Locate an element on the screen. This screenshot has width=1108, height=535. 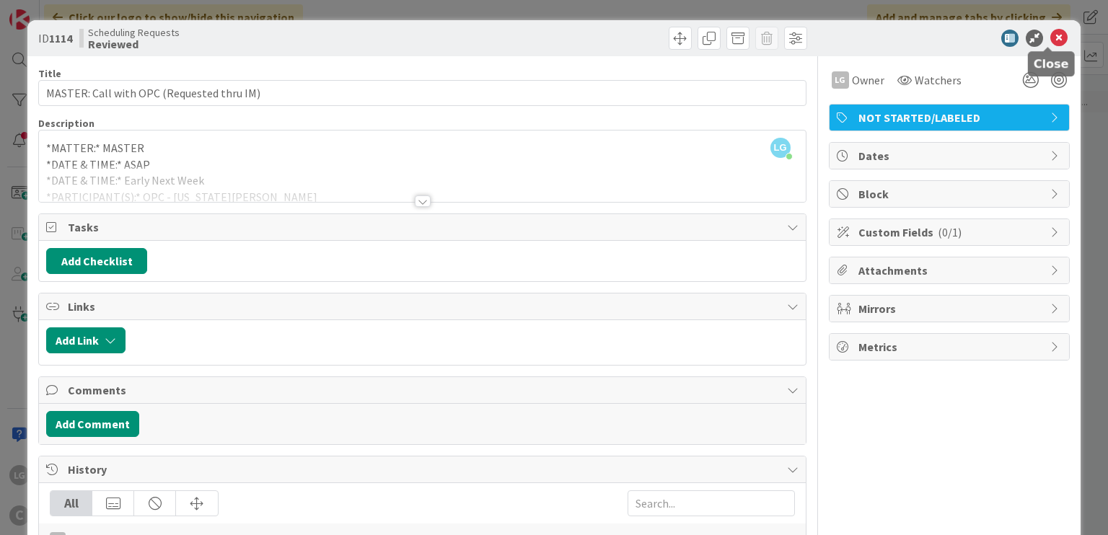
span: ID is located at coordinates (55, 38).